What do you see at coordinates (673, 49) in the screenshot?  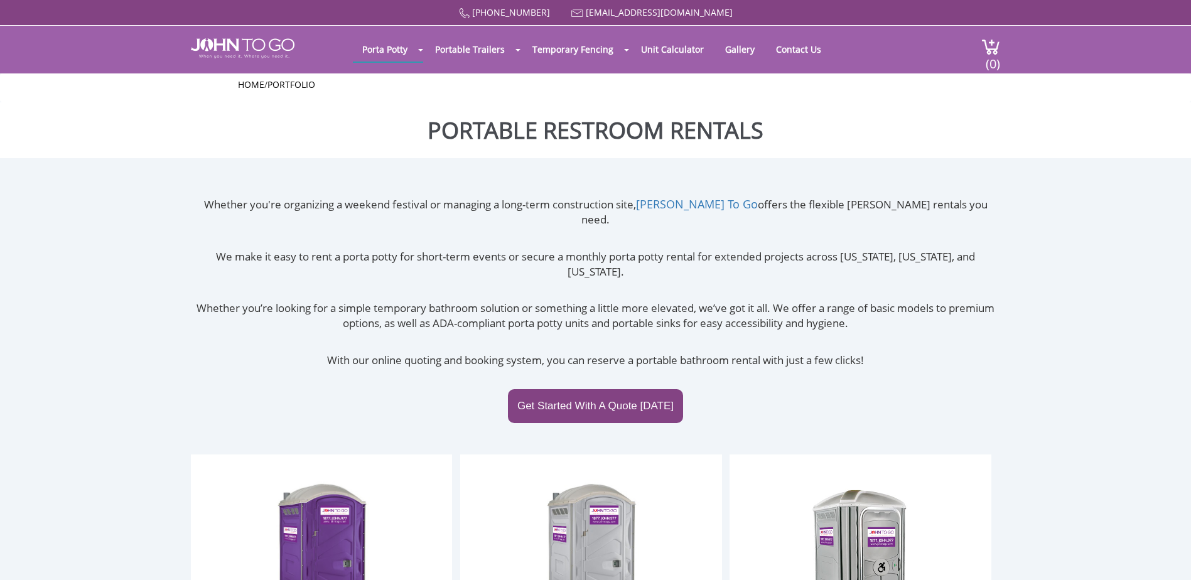 I see `a: Unit Calculator` at bounding box center [673, 49].